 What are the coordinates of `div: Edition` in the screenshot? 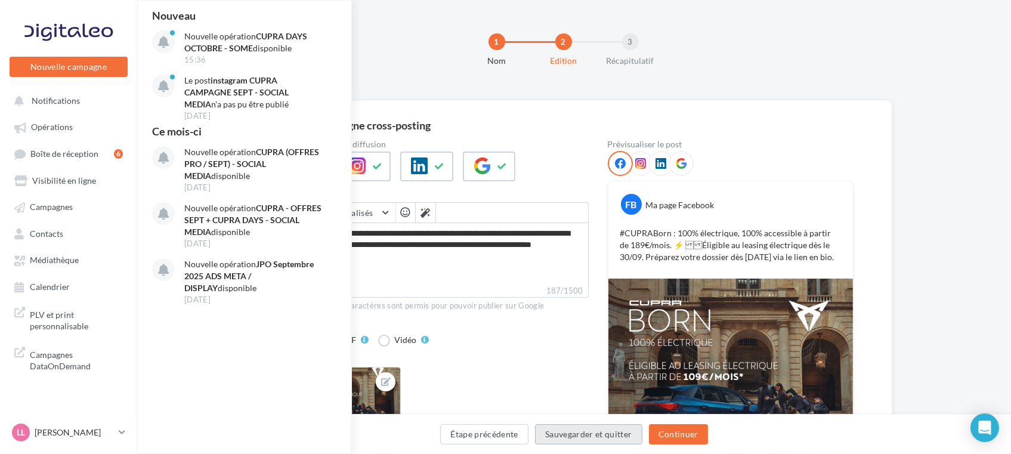 It's located at (563, 61).